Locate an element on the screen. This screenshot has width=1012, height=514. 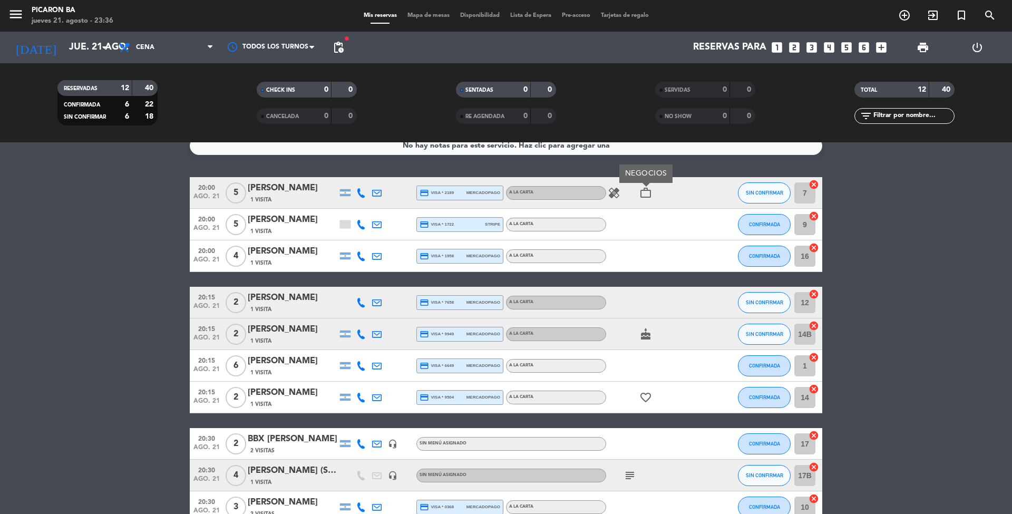
strong: 12 is located at coordinates (125, 88).